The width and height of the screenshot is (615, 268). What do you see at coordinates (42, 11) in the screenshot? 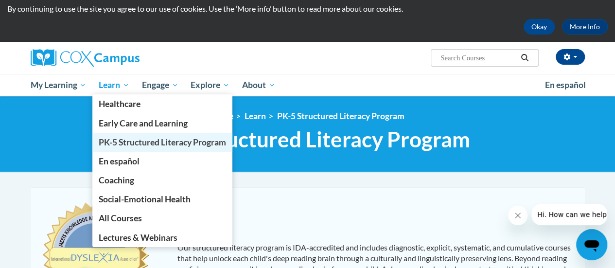
I see `span: Hi. How can we help?` at bounding box center [42, 11].